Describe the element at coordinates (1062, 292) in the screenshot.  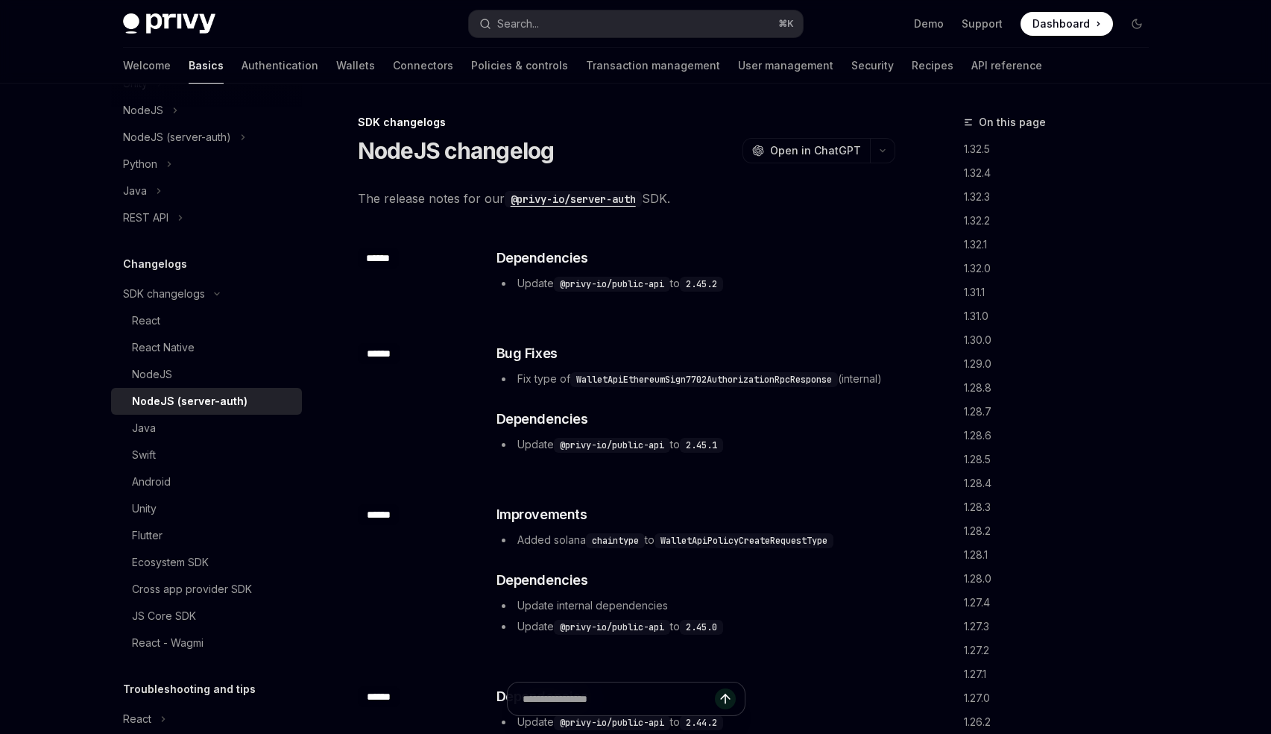
I see `a: 1.31.1` at that location.